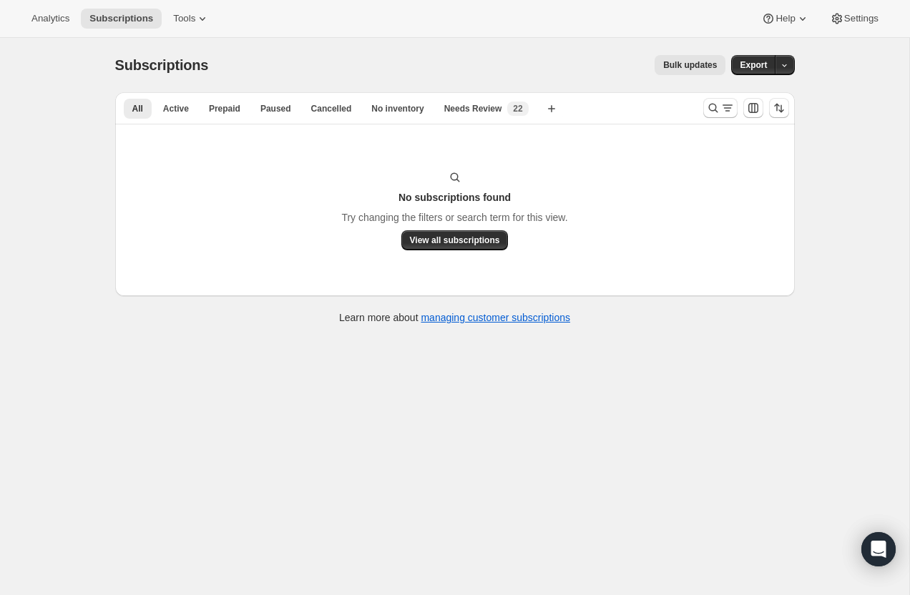 This screenshot has height=595, width=910. I want to click on span: Active, so click(176, 109).